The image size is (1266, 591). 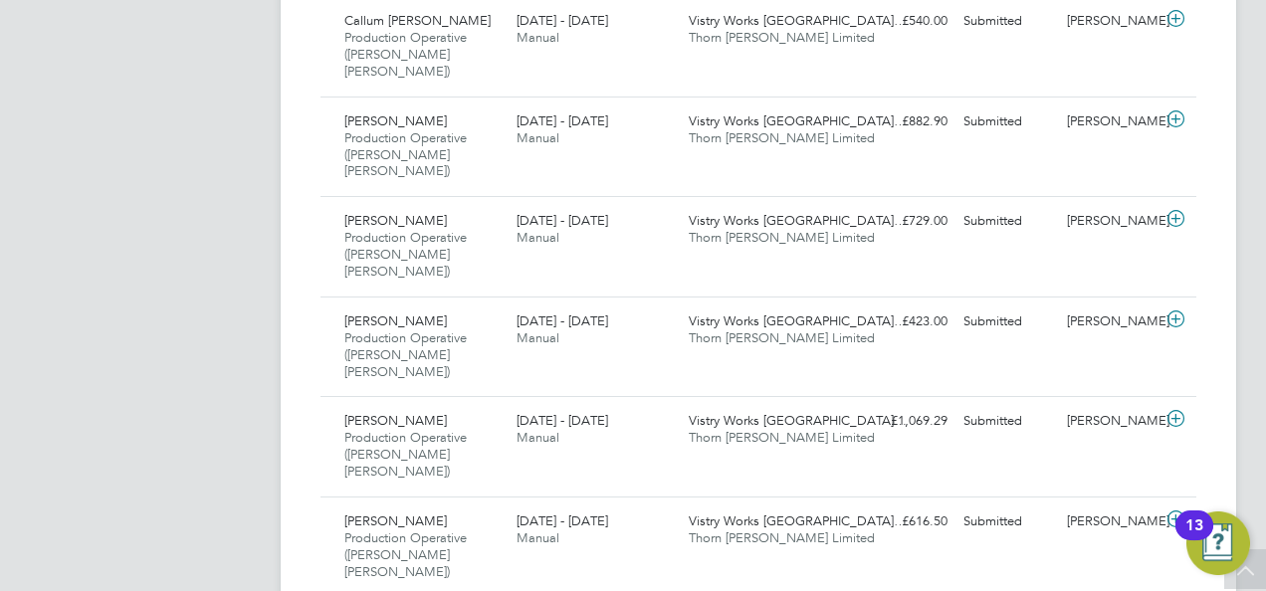 I want to click on div: £616.50, so click(x=904, y=521).